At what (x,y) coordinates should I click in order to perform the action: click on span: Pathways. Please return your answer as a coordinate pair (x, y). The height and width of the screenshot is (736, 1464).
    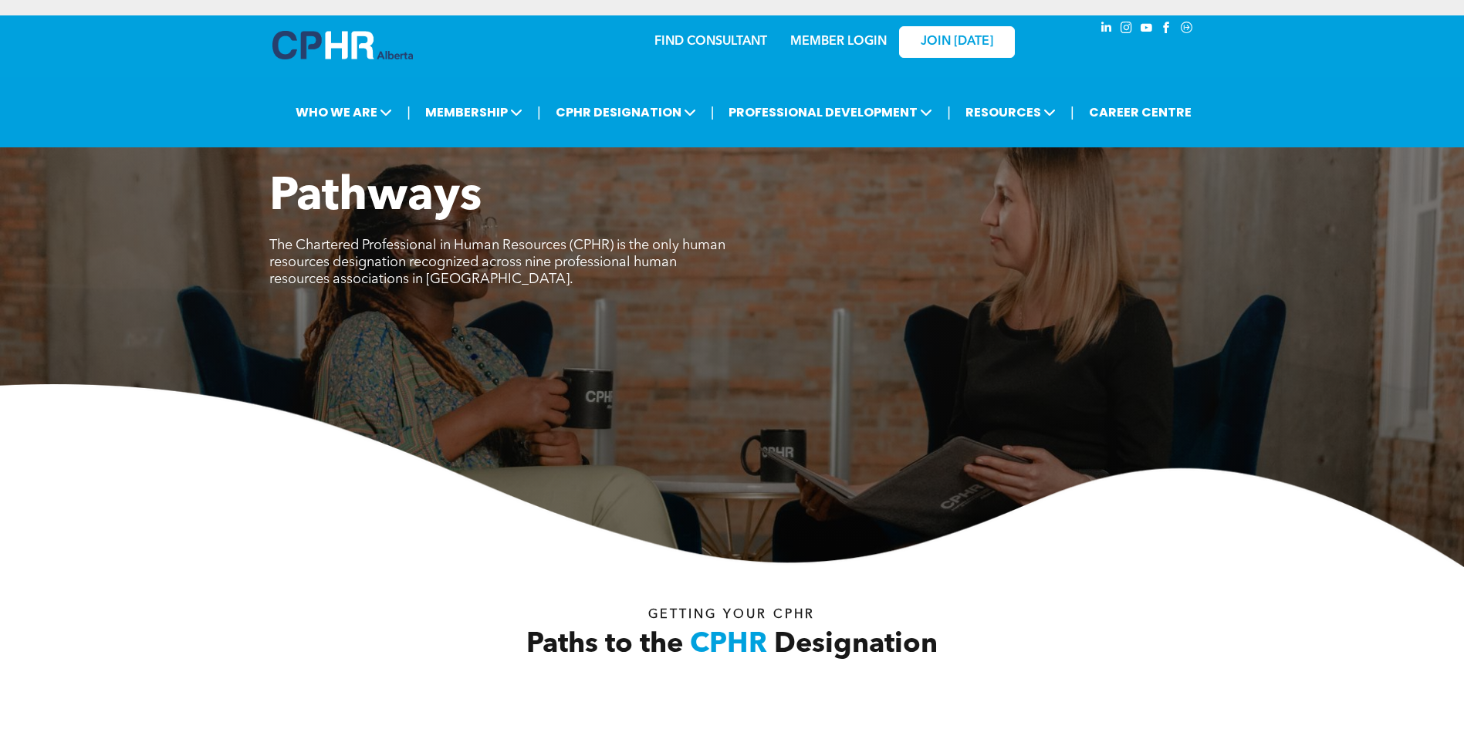
    Looking at the image, I should click on (375, 198).